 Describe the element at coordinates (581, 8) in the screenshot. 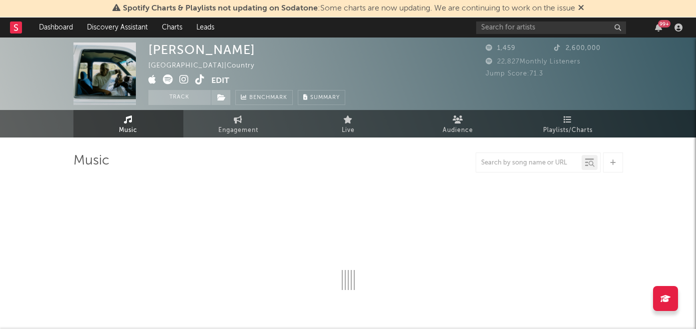

I see `span: Dismiss` at that location.